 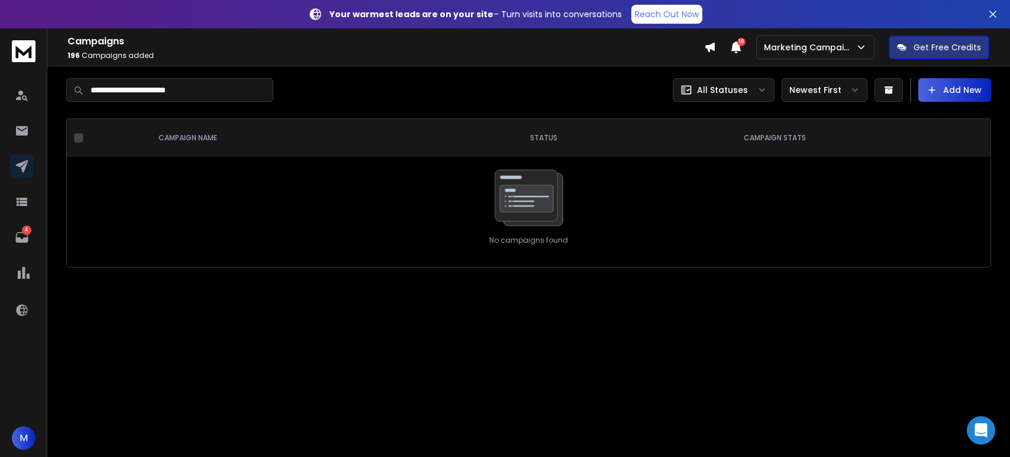 What do you see at coordinates (667, 14) in the screenshot?
I see `a: Reach Out Now` at bounding box center [667, 14].